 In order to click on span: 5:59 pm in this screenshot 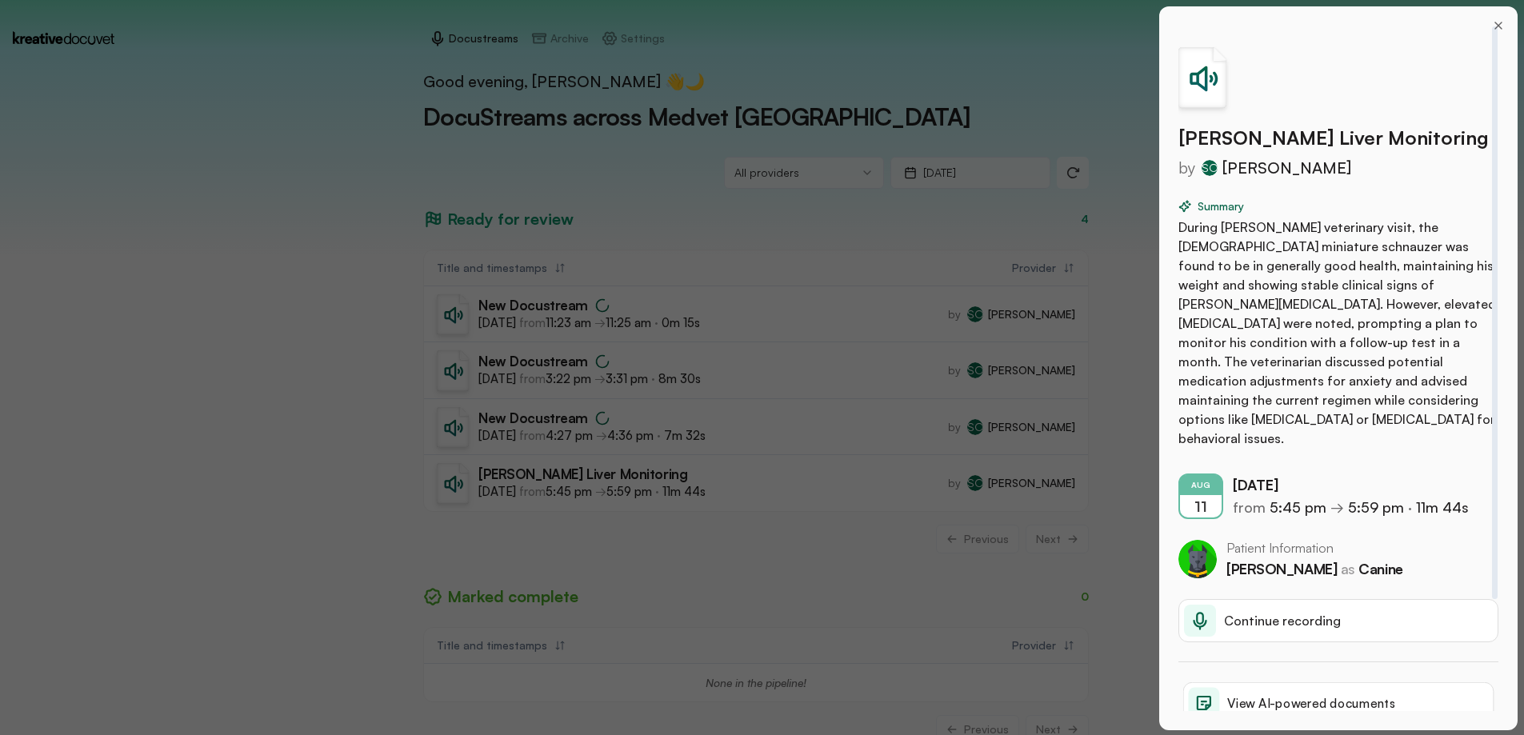, I will do `click(1376, 507)`.